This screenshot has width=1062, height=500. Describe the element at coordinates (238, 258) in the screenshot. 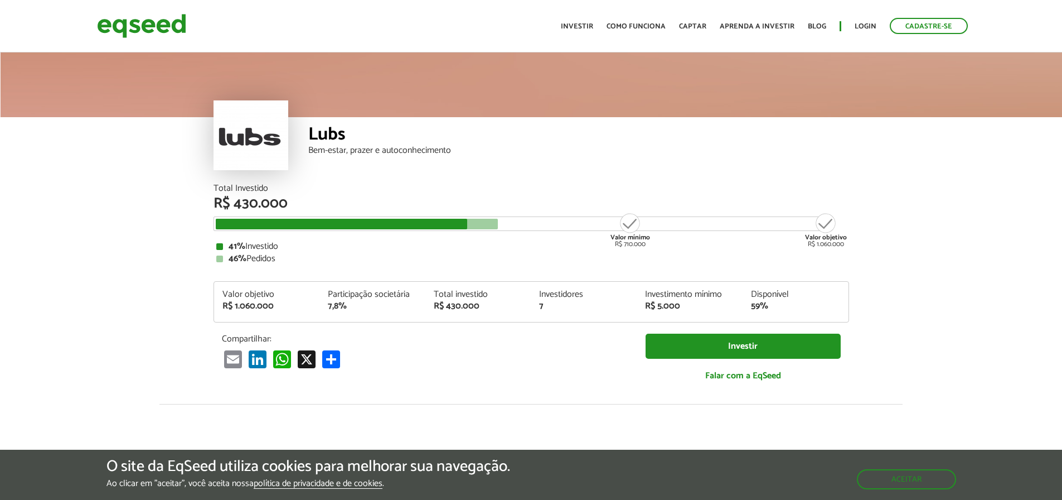

I see `strong: 46%` at that location.